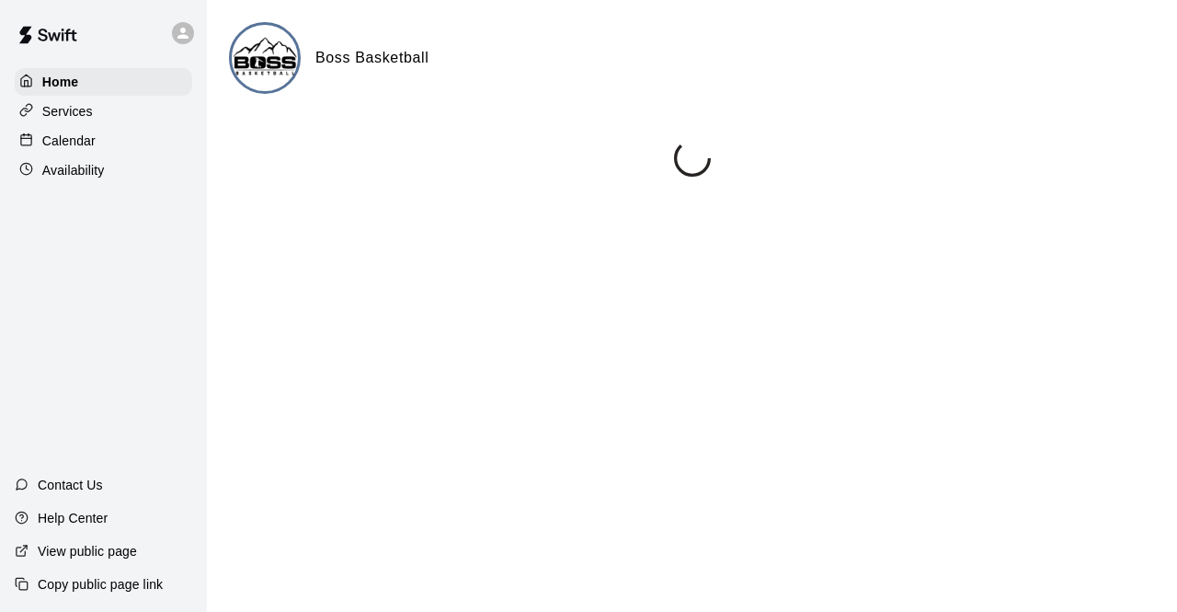 The height and width of the screenshot is (612, 1177). Describe the element at coordinates (103, 82) in the screenshot. I see `div: Home` at that location.